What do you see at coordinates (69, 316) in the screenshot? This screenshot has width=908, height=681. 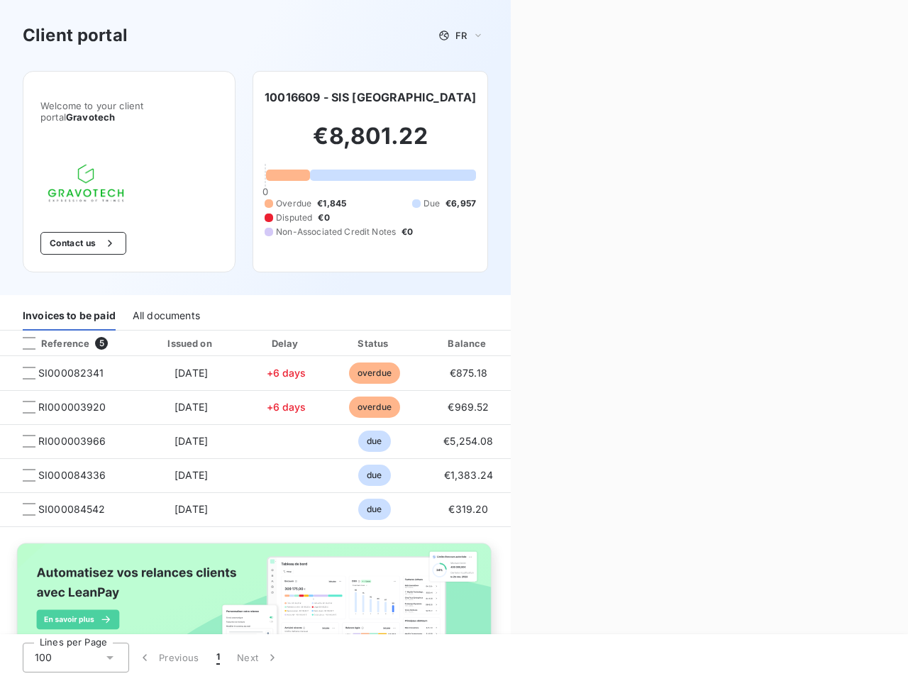 I see `div: Invoices to be paid` at bounding box center [69, 316].